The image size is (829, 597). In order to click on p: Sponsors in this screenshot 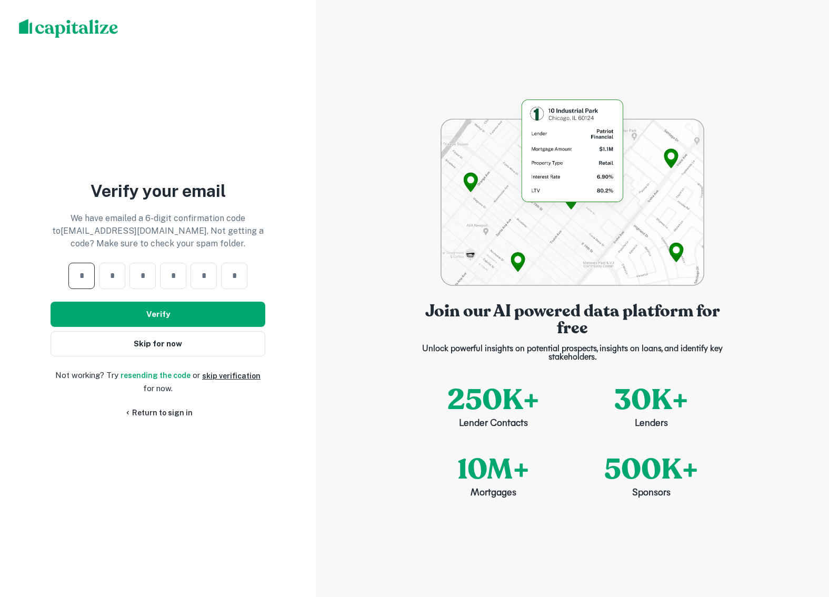, I will do `click(651, 493)`.